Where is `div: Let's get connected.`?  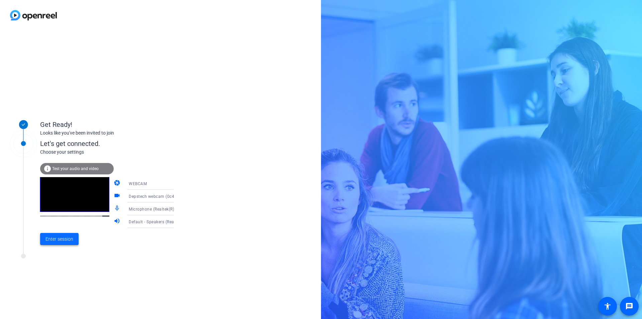 div: Let's get connected. is located at coordinates (114, 143).